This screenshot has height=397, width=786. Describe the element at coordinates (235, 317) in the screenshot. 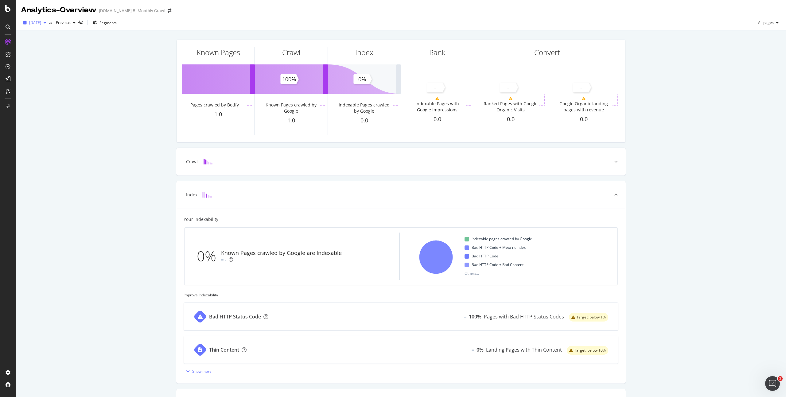

I see `div: Bad HTTP Status Code` at that location.